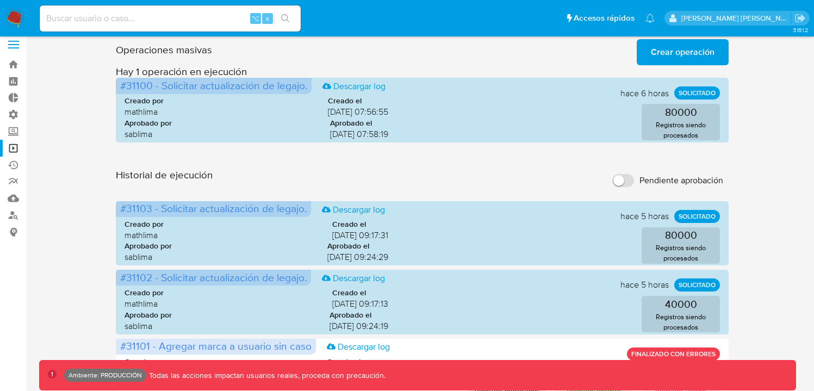 Image resolution: width=814 pixels, height=391 pixels. Describe the element at coordinates (736, 18) in the screenshot. I see `p: victor.david@mercadolibre.com.co` at that location.